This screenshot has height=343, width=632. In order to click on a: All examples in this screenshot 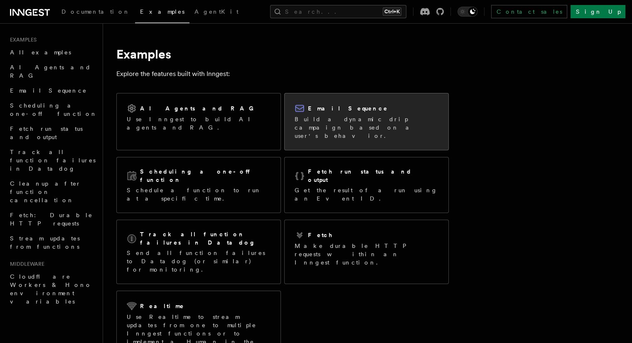, I will do `click(52, 52)`.